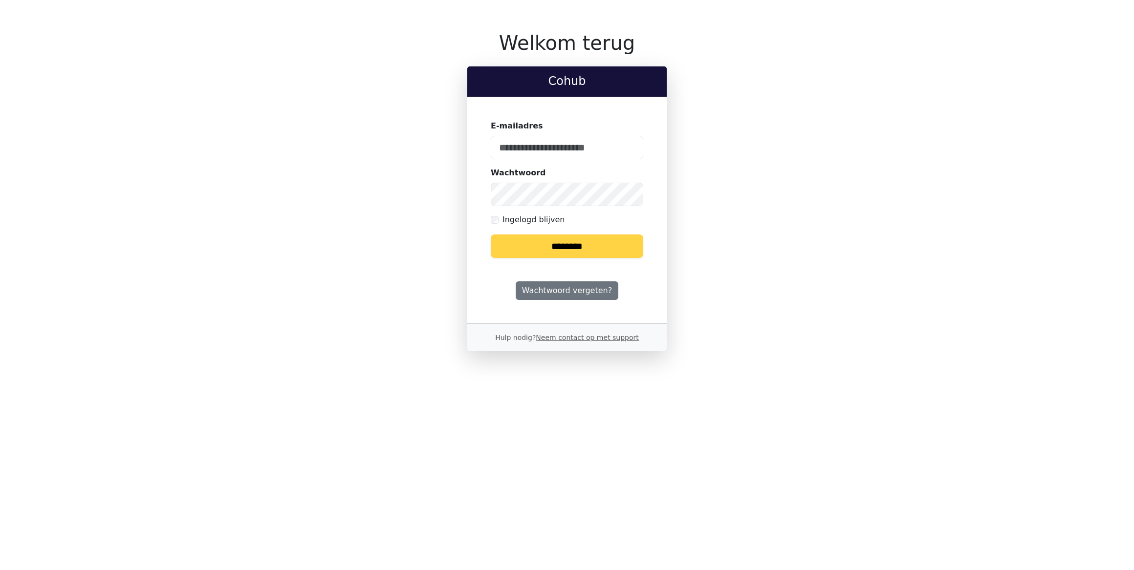 The height and width of the screenshot is (570, 1134). I want to click on label: Ingelogd blijven, so click(533, 220).